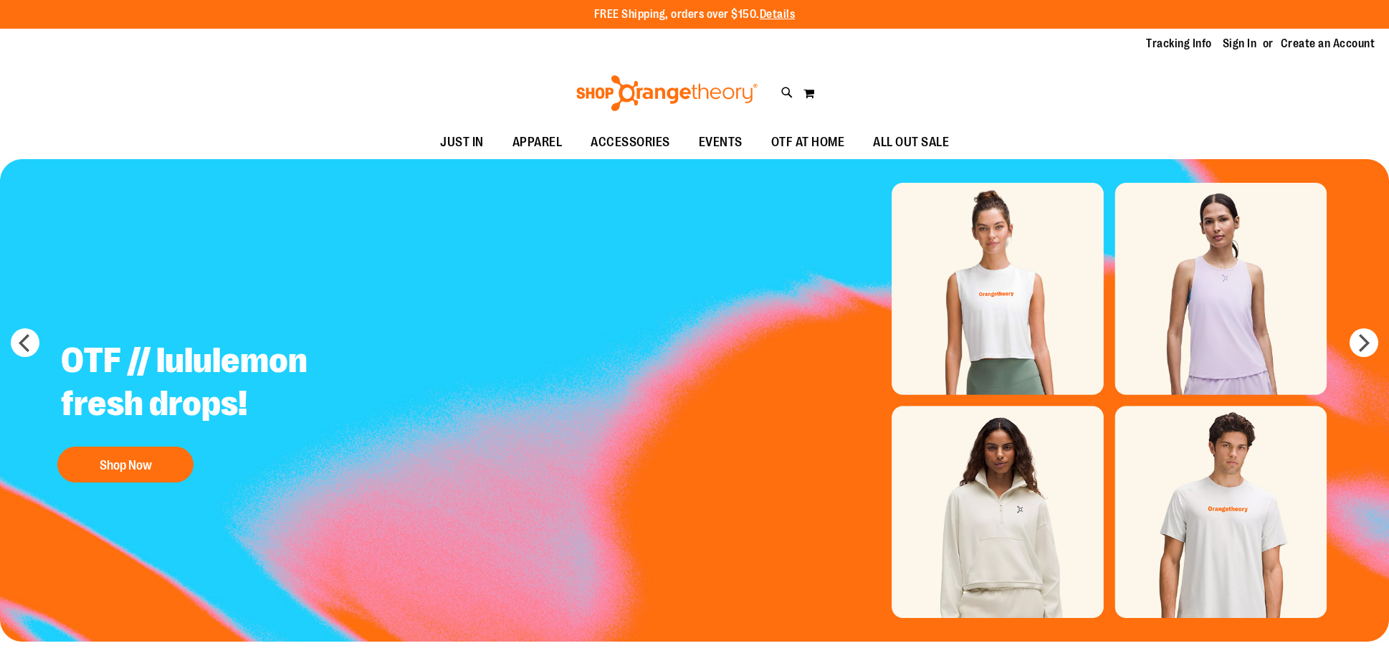 The image size is (1389, 666). What do you see at coordinates (125, 465) in the screenshot?
I see `button: Shop Now` at bounding box center [125, 465].